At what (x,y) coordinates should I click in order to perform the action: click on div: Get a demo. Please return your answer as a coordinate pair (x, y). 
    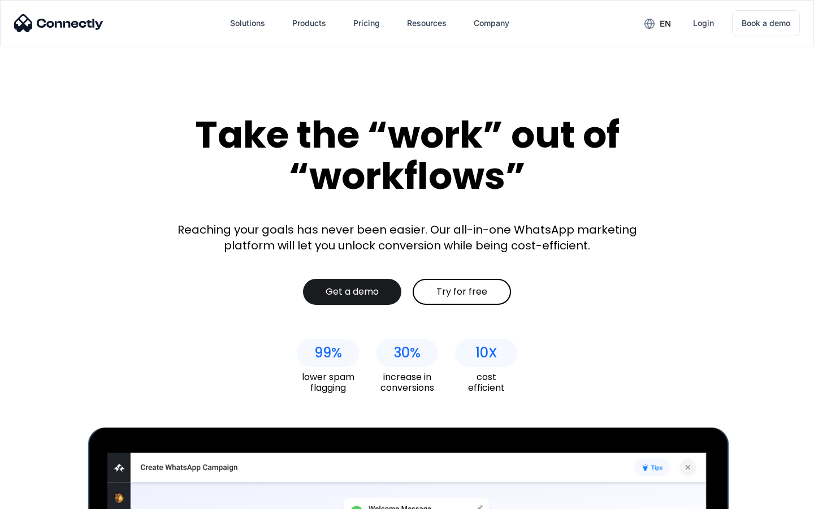
    Looking at the image, I should click on (352, 292).